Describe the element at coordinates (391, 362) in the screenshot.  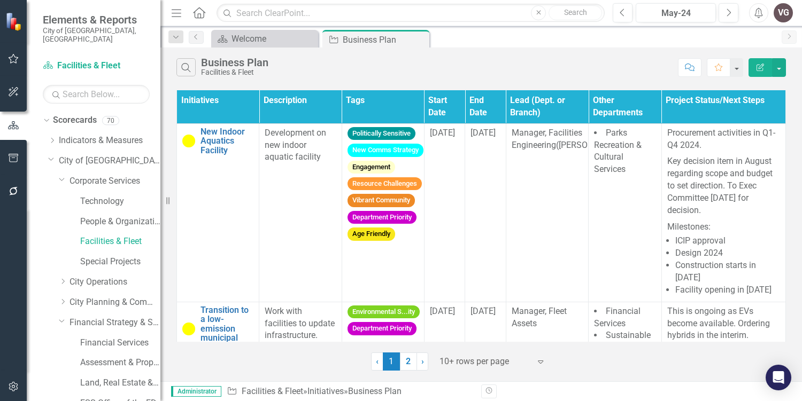
I see `span: 1` at that location.